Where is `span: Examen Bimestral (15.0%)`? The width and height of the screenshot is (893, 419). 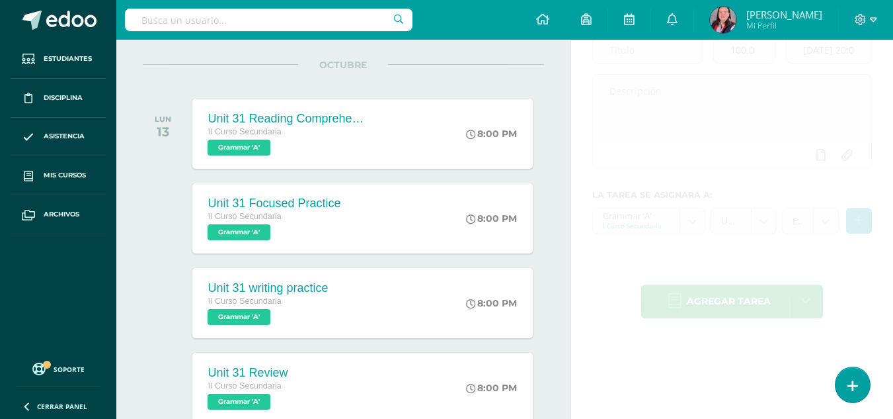
span: Examen Bimestral (15.0%) is located at coordinates (798, 221).